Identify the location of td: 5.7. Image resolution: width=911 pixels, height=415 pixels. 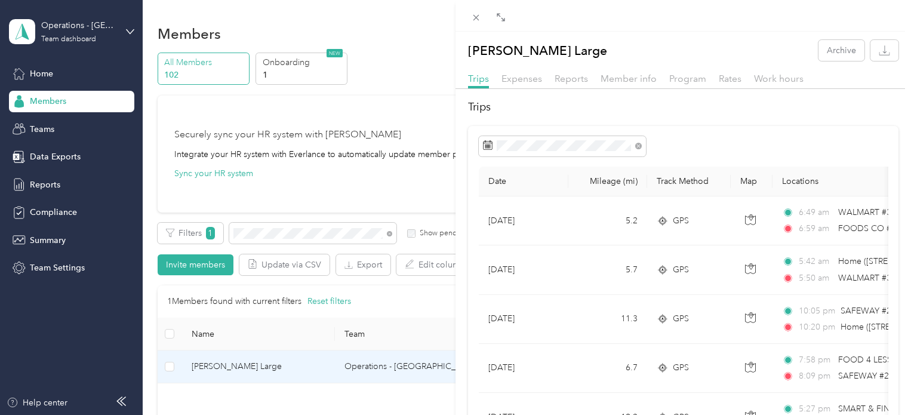
(608, 270).